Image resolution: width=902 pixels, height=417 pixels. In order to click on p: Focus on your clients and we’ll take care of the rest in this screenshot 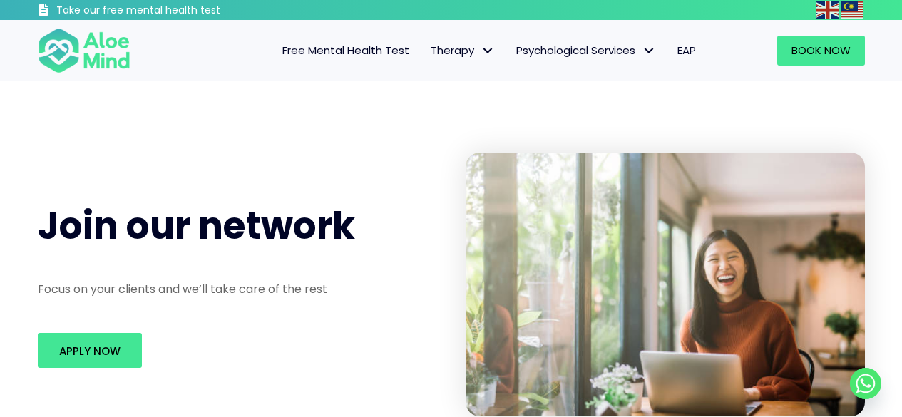, I will do `click(237, 289)`.